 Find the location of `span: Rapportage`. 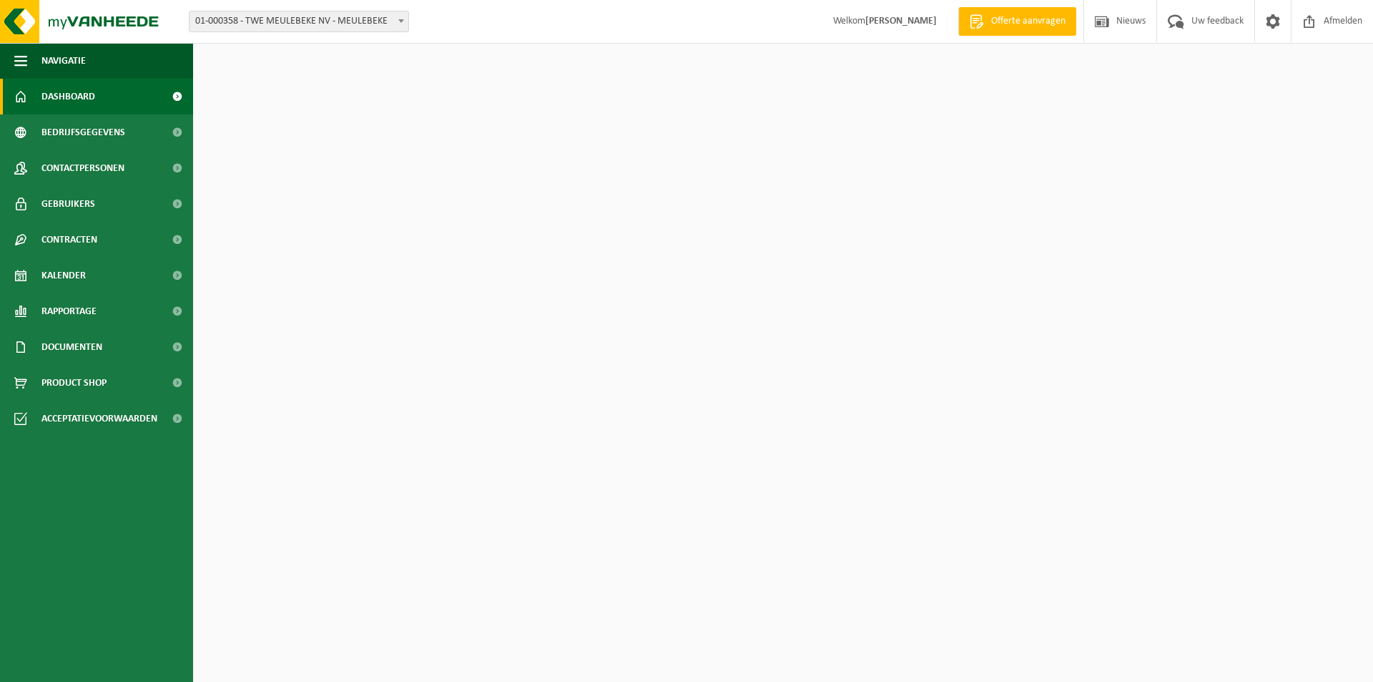

span: Rapportage is located at coordinates (69, 311).